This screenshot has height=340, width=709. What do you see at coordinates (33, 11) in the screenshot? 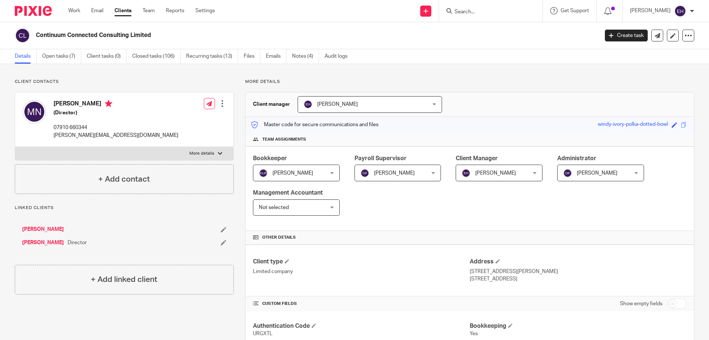
I see `img: Pixie` at bounding box center [33, 11].